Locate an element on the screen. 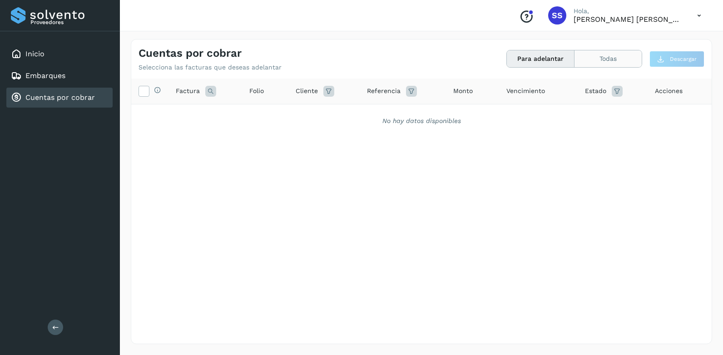 This screenshot has height=355, width=723. p: SOCORRO SILVIA NAVARRO ZAZUETA is located at coordinates (628, 19).